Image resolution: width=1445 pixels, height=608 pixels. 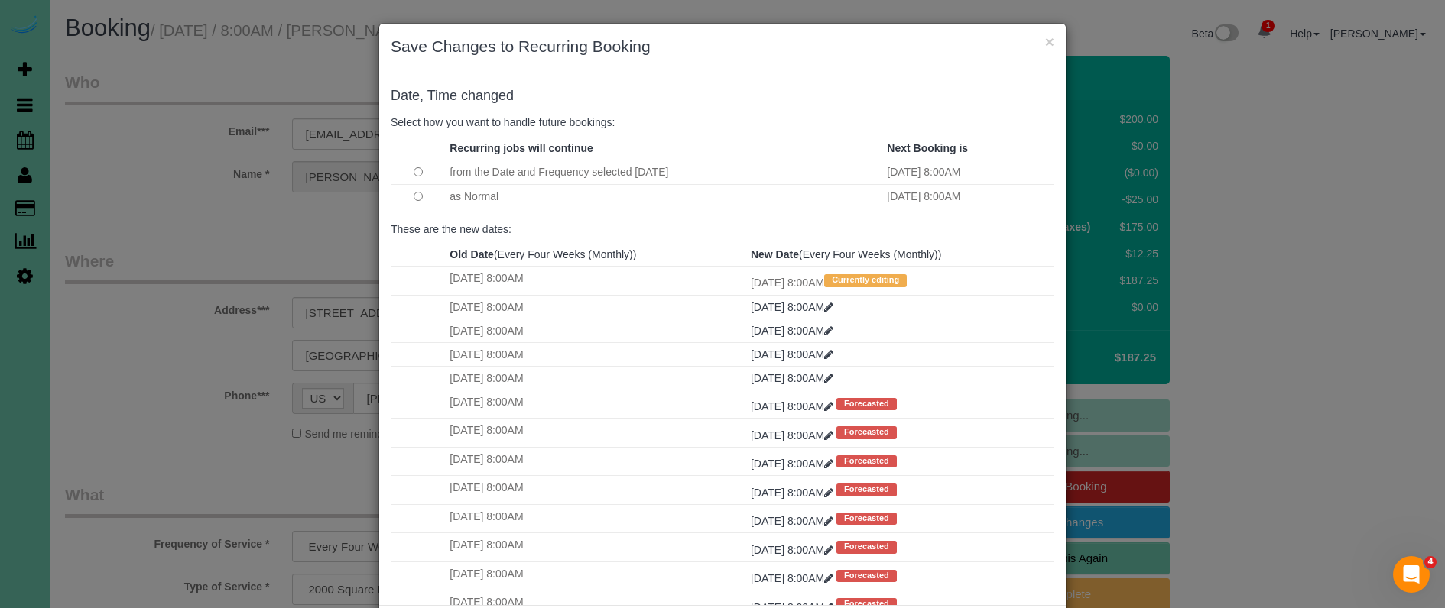 What do you see at coordinates (722, 229) in the screenshot?
I see `p: These are the new dates:` at bounding box center [722, 229].